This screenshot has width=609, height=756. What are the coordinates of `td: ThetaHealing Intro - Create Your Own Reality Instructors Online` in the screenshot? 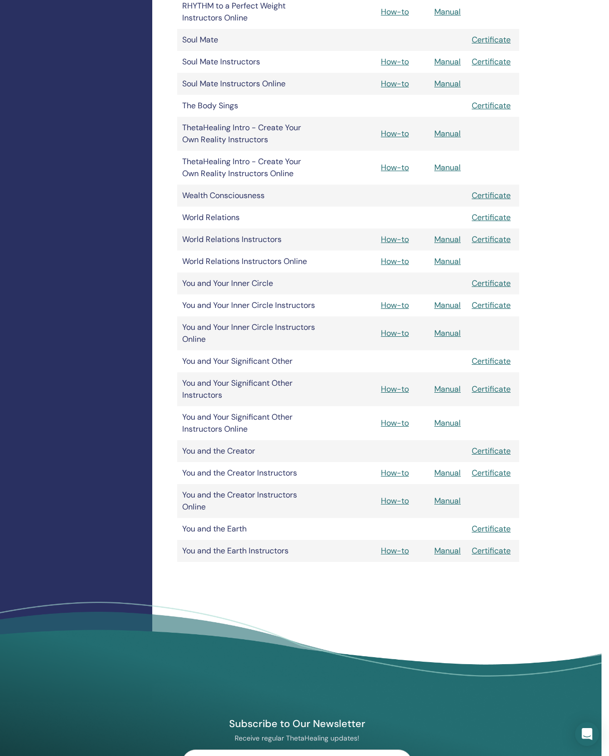 It's located at (249, 168).